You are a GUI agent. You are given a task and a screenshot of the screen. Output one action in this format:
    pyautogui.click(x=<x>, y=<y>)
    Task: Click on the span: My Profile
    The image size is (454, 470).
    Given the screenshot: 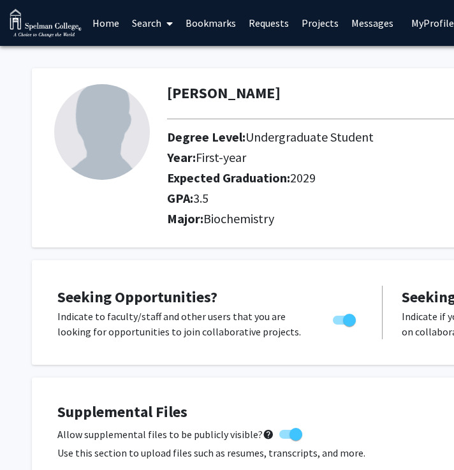 What is the action you would take?
    pyautogui.click(x=433, y=23)
    